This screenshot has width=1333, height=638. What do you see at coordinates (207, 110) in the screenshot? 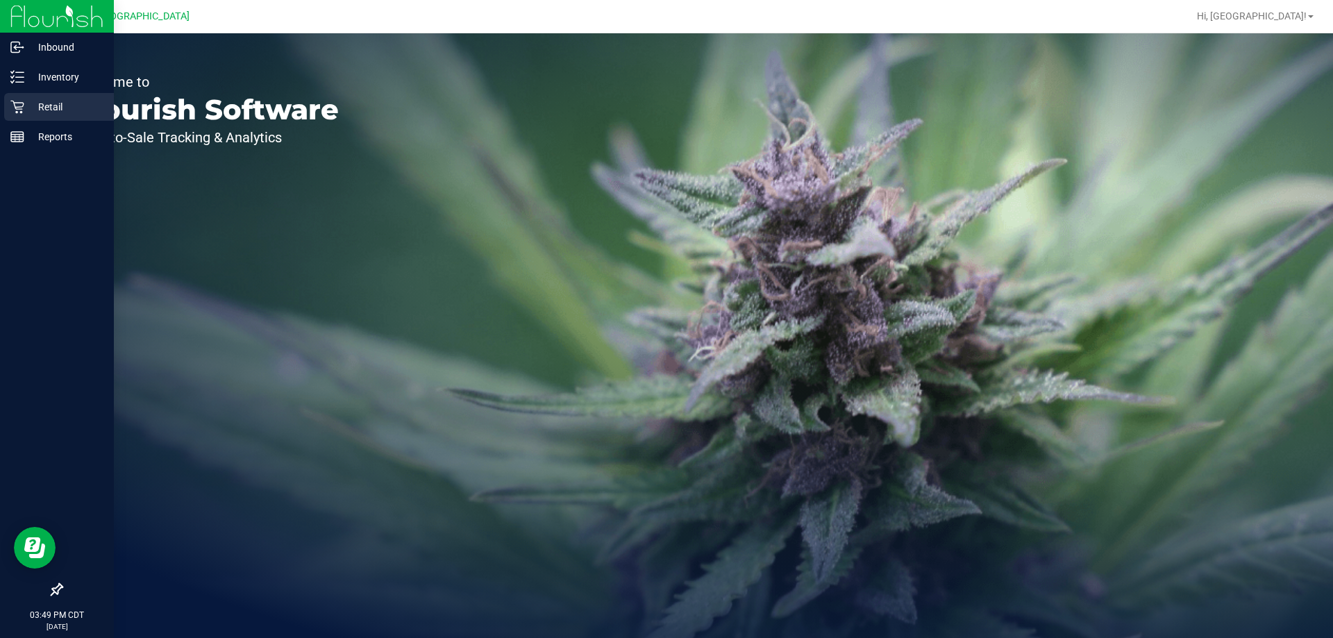
I see `p: Flourish Software` at bounding box center [207, 110].